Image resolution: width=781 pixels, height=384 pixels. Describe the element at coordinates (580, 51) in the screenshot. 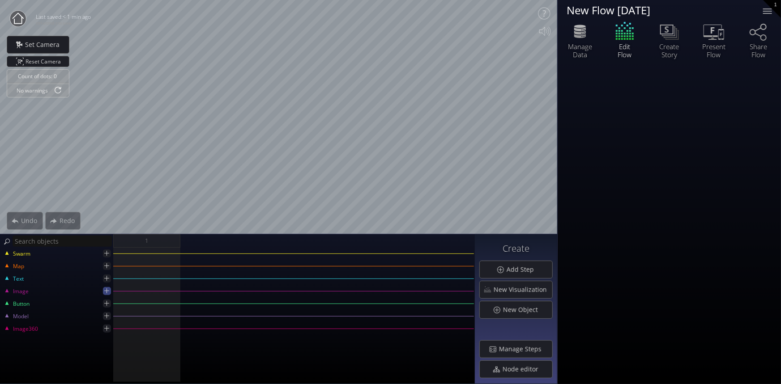

I see `div: Manage Data` at that location.